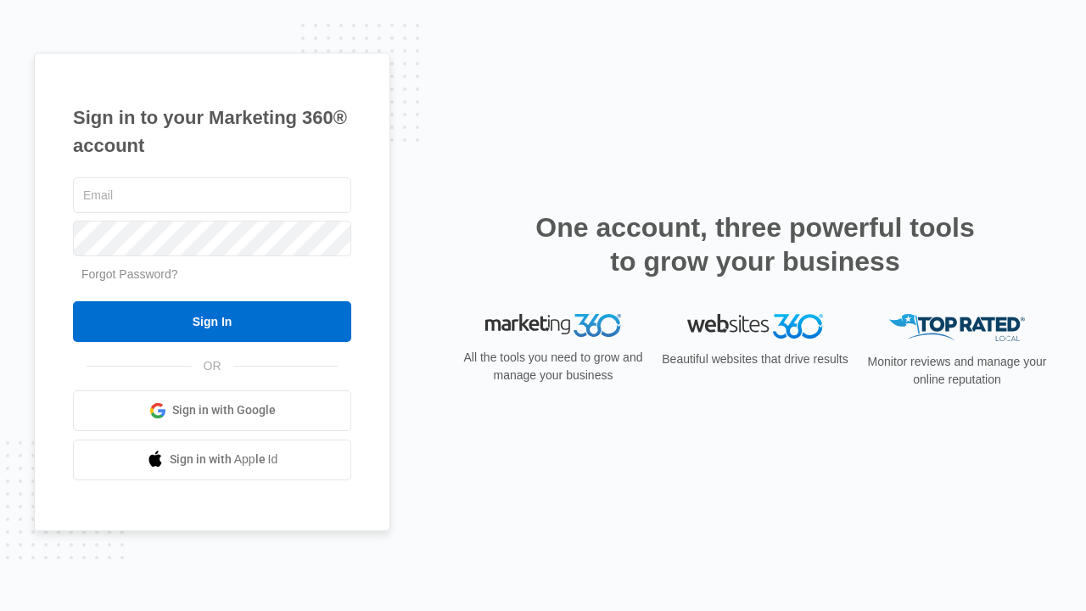 The image size is (1086, 611). I want to click on input: Email, so click(212, 195).